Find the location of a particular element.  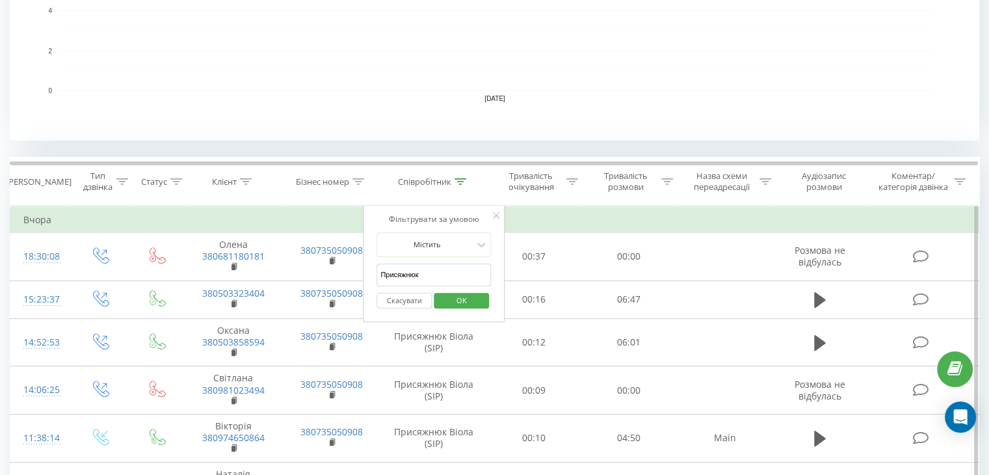

input: Введіть значення is located at coordinates (434, 274).